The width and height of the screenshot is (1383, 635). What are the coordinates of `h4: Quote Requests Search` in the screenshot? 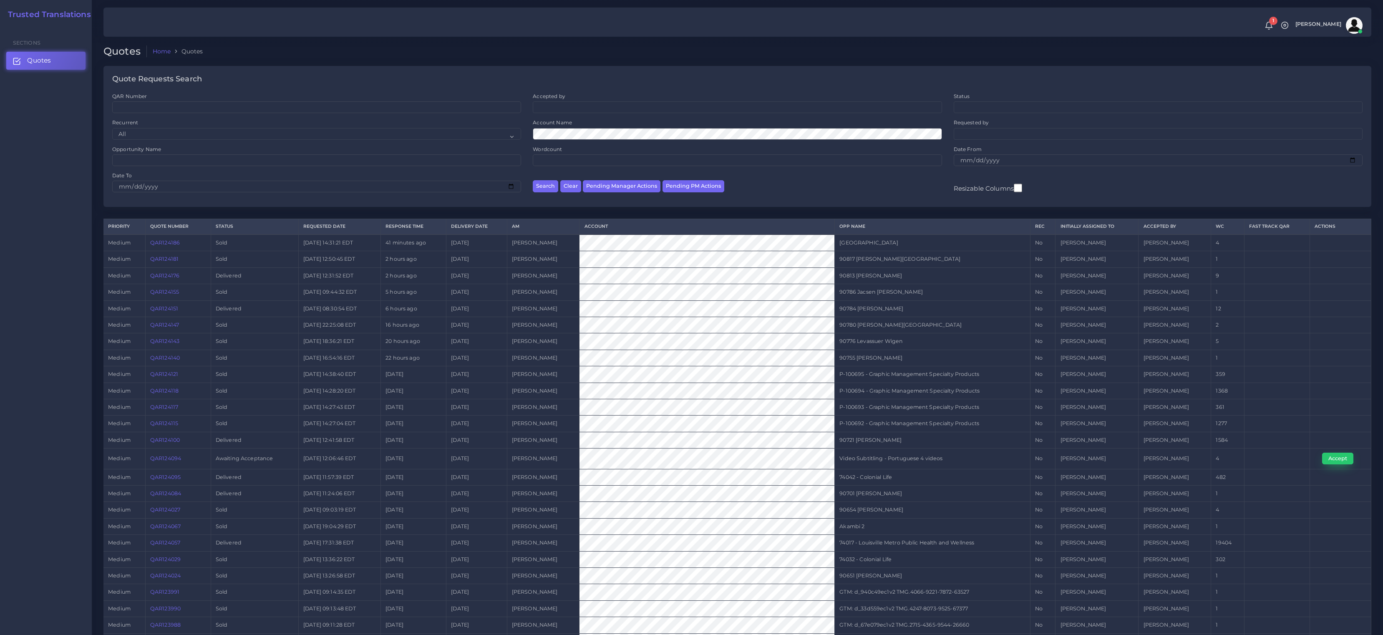 It's located at (157, 79).